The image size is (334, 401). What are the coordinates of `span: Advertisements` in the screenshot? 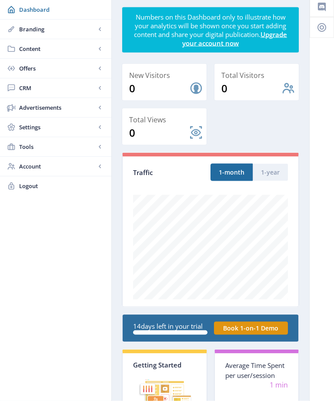 It's located at (57, 108).